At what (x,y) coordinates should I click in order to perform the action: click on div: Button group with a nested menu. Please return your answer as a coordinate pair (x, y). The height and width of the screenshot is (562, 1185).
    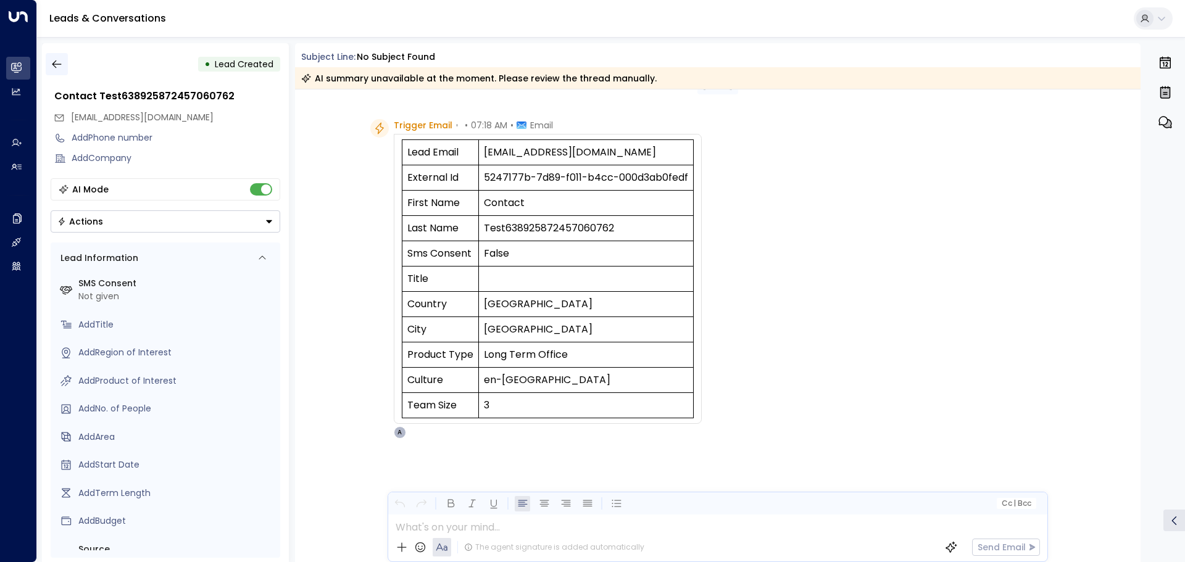
    Looking at the image, I should click on (165, 222).